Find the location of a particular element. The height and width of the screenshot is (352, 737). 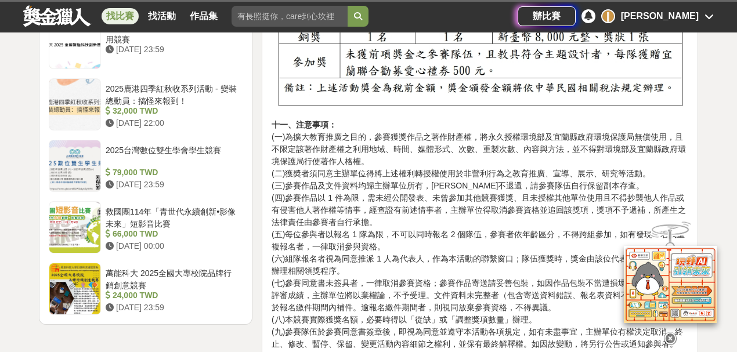

input: 有長照挺你，care到心坎裡！青春出手，拍出照顧 影音徵件活動 is located at coordinates (289, 16).